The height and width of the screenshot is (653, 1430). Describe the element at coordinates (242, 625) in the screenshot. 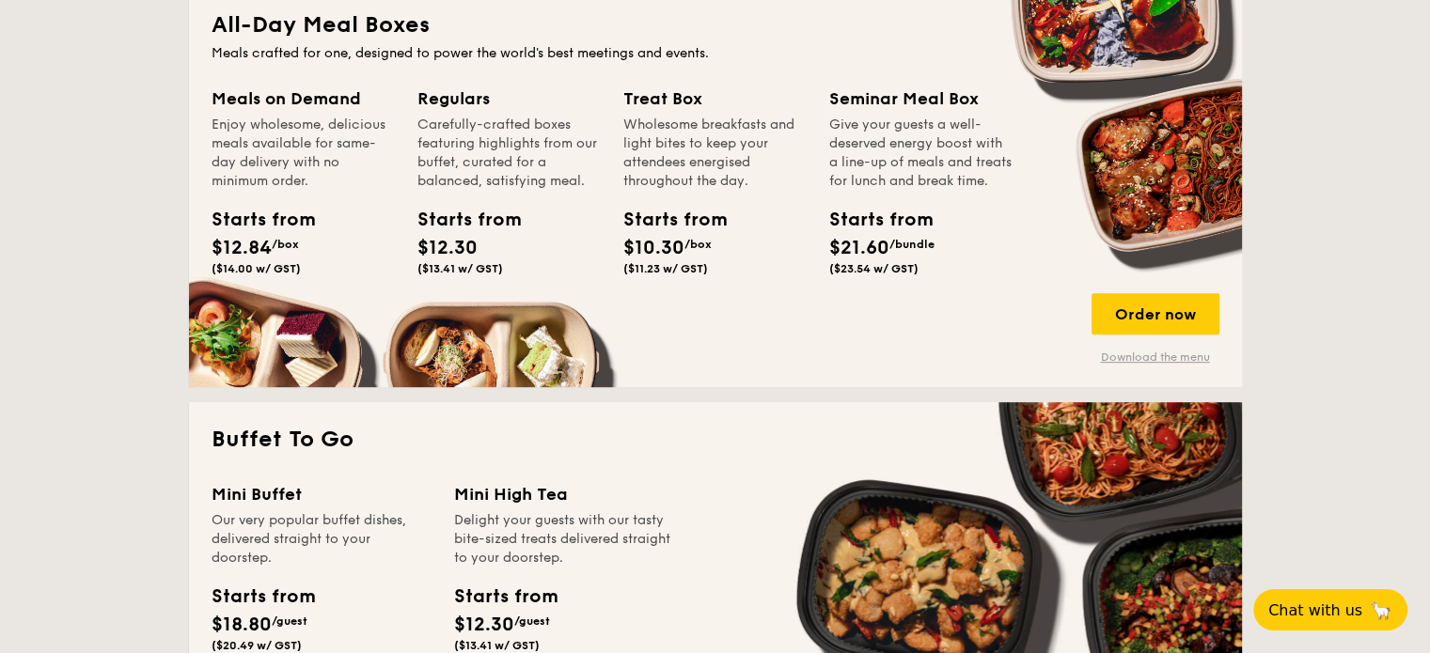

I see `span: $18.80` at that location.